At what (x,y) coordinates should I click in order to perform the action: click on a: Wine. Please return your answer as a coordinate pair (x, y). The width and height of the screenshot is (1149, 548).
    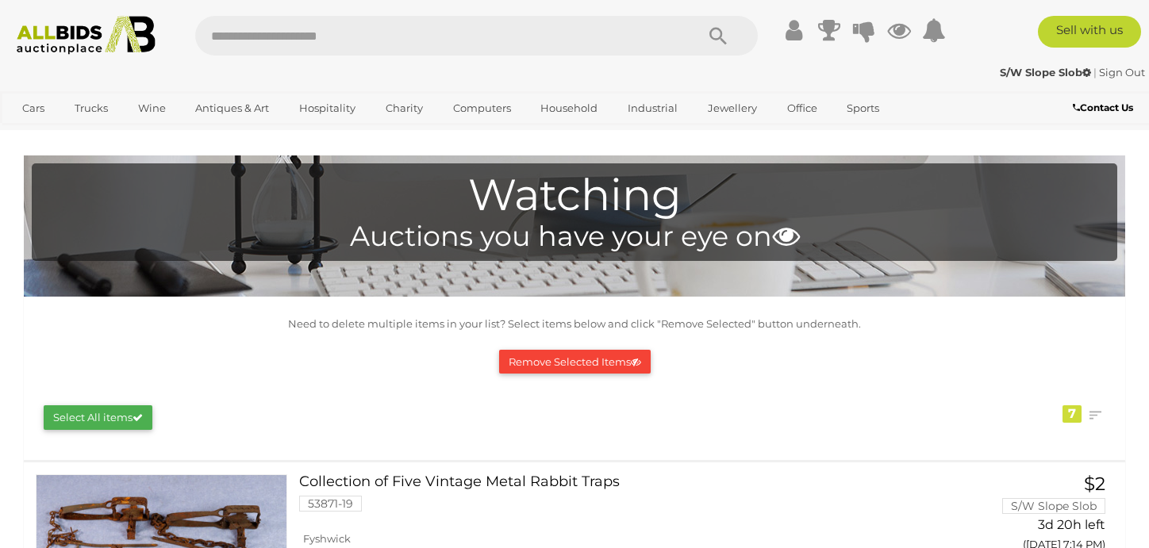
    Looking at the image, I should click on (152, 108).